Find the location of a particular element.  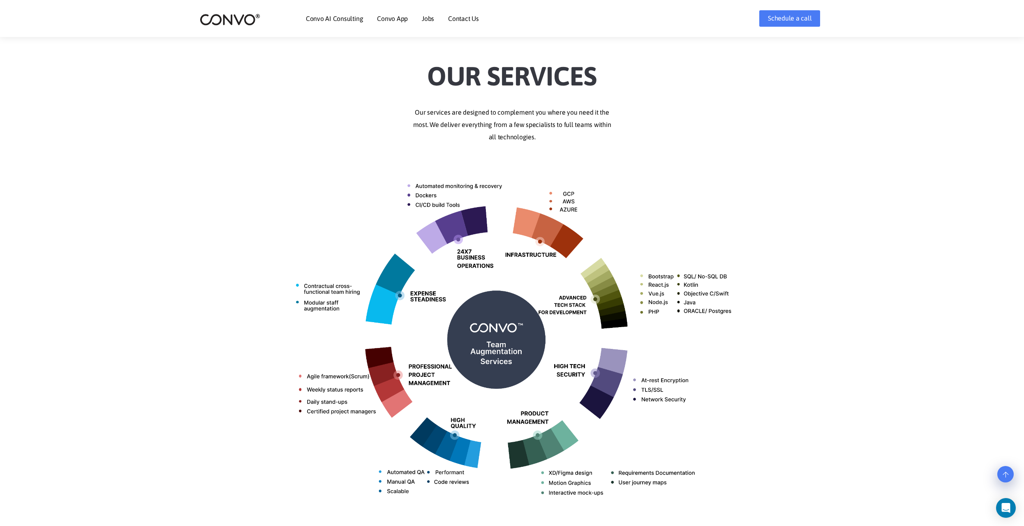

a: Contact Us is located at coordinates (464, 19).